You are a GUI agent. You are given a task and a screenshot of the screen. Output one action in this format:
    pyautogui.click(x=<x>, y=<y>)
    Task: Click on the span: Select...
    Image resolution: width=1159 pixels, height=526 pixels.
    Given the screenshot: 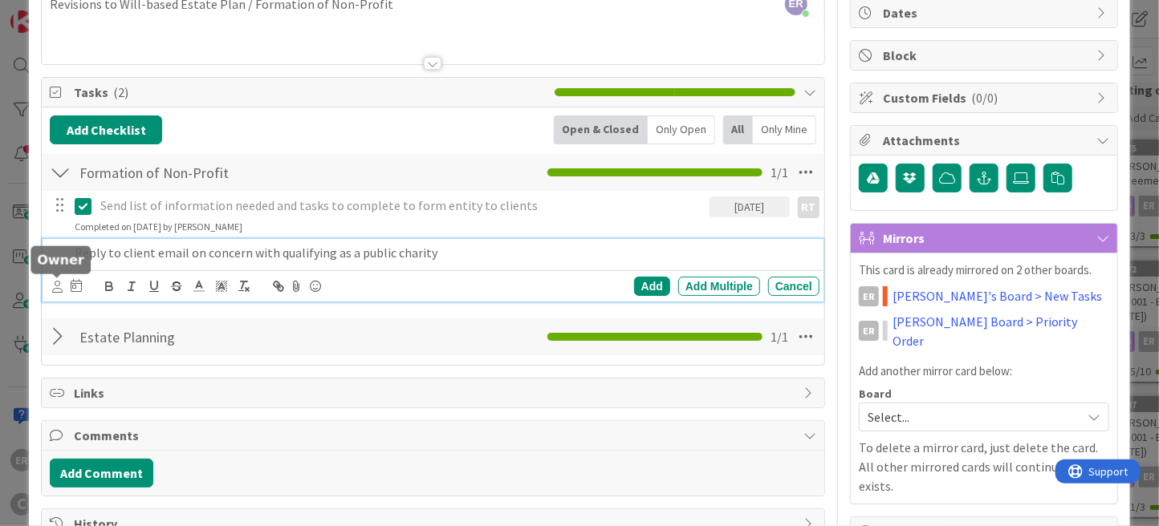 What is the action you would take?
    pyautogui.click(x=970, y=417)
    